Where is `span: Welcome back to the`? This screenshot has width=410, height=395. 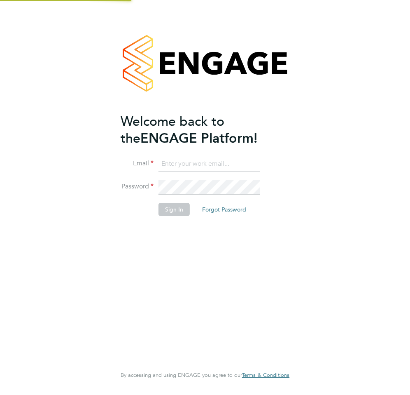 span: Welcome back to the is located at coordinates (173, 130).